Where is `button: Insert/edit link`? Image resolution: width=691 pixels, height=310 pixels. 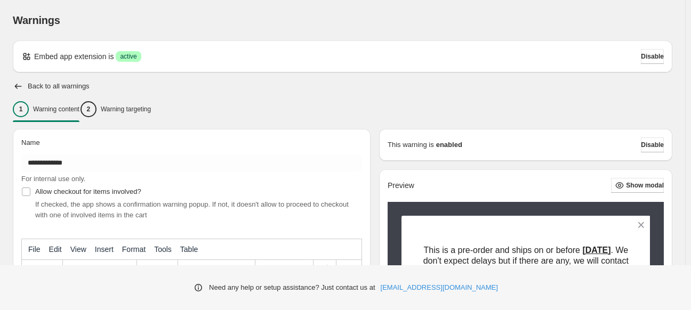
button: Insert/edit link is located at coordinates (325, 270).